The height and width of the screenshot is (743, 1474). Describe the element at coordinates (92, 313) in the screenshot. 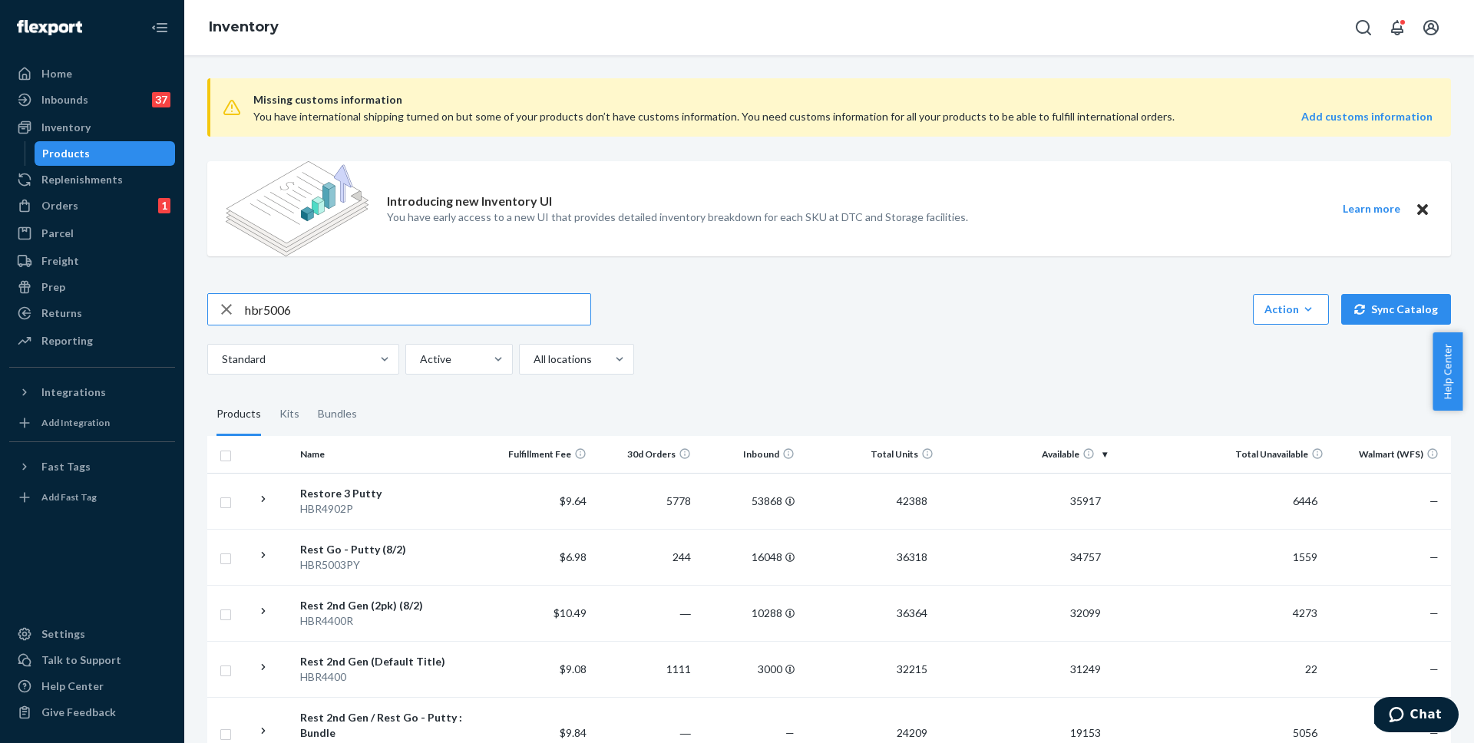

I see `a: Returns` at that location.